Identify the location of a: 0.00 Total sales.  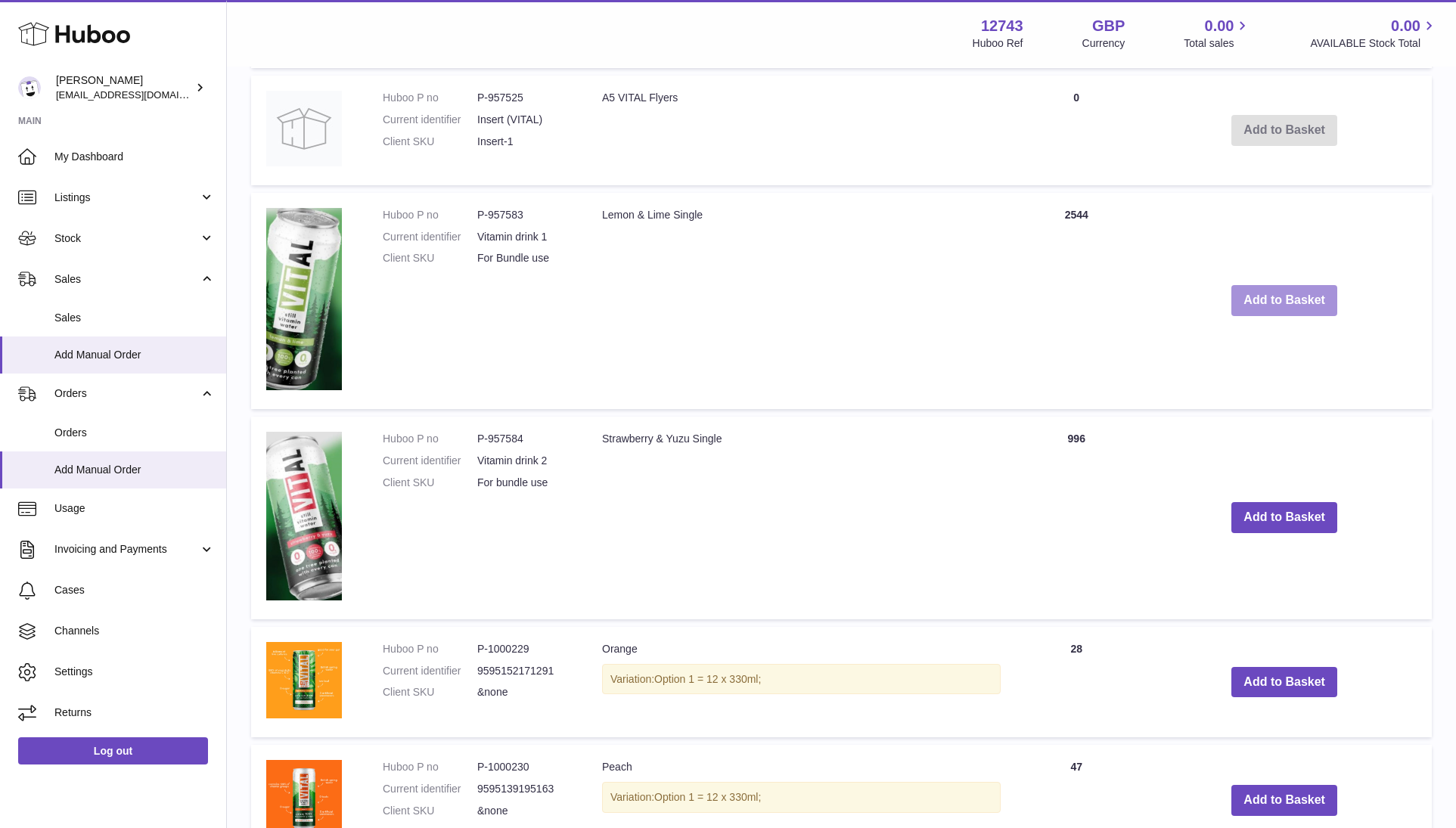
(1217, 34).